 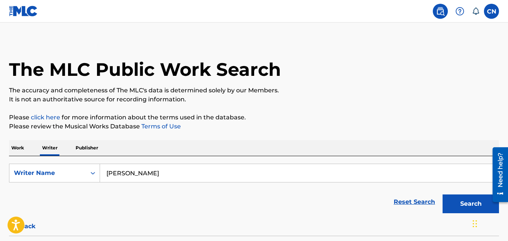 I want to click on div: Open Resource Center, so click(x=13, y=30).